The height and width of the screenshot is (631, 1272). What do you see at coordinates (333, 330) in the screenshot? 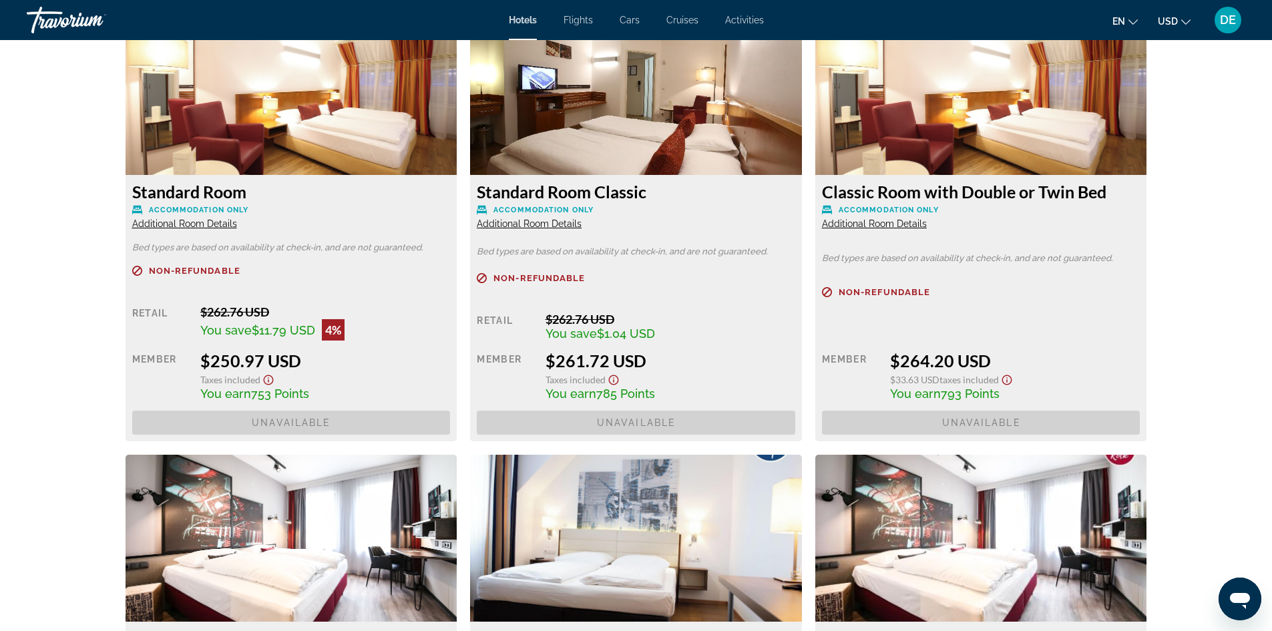
I see `div: 4%` at bounding box center [333, 330].